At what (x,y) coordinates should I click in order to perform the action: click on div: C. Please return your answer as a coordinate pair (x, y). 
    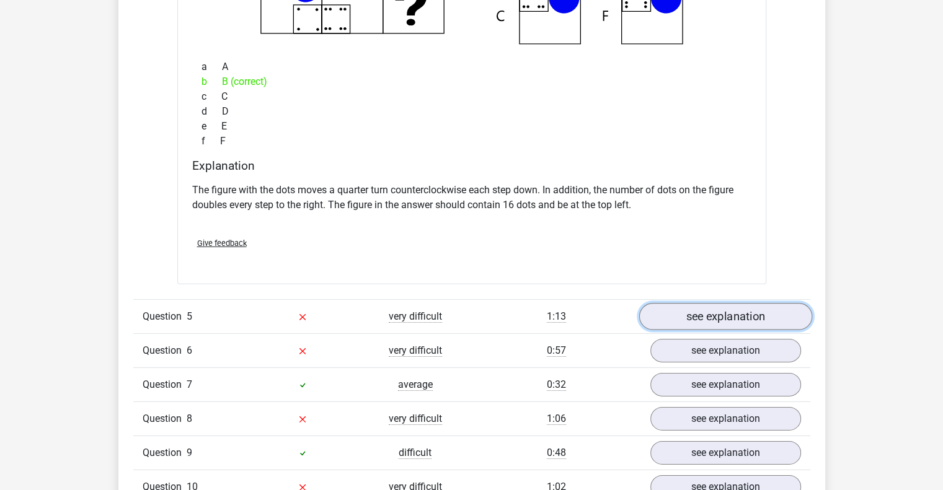
    Looking at the image, I should click on (472, 97).